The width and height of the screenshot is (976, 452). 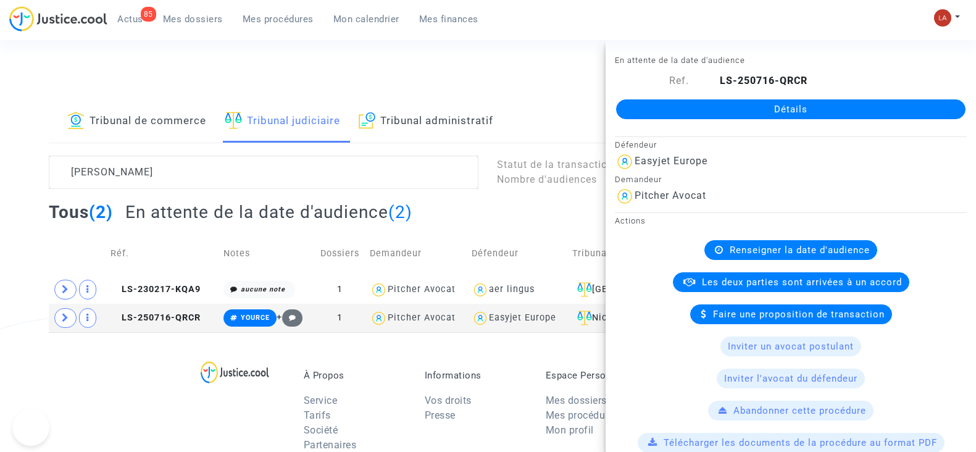 What do you see at coordinates (148, 14) in the screenshot?
I see `div: 85` at bounding box center [148, 14].